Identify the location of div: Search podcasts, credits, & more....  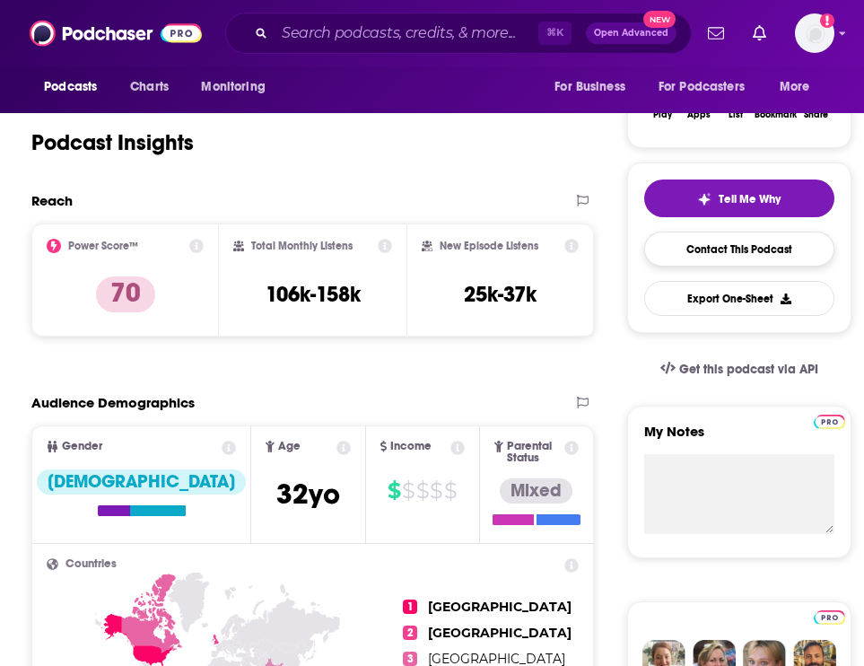
(458, 33).